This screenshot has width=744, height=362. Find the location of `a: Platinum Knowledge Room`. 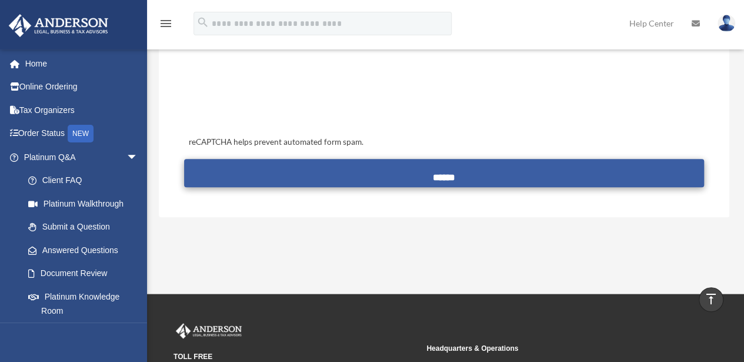

a: Platinum Knowledge Room is located at coordinates (86, 303).